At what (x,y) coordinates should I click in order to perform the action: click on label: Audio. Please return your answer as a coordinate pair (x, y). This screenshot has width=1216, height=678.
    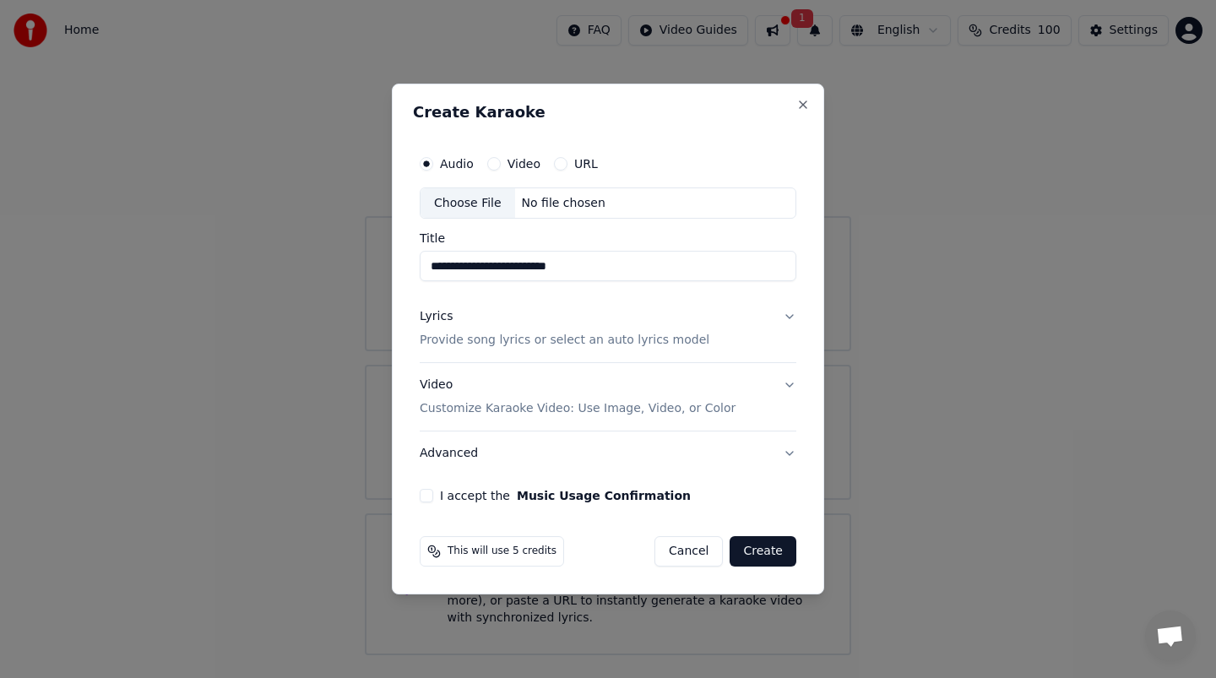
    Looking at the image, I should click on (457, 164).